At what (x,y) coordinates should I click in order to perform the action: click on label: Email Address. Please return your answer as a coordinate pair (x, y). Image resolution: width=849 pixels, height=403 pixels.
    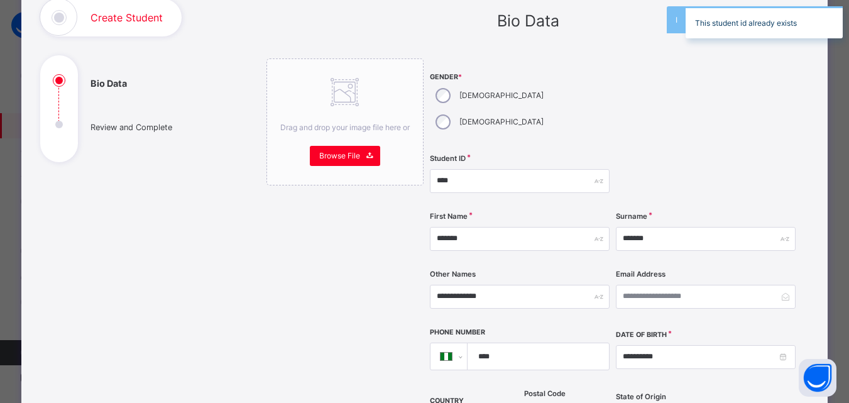
    Looking at the image, I should click on (641, 274).